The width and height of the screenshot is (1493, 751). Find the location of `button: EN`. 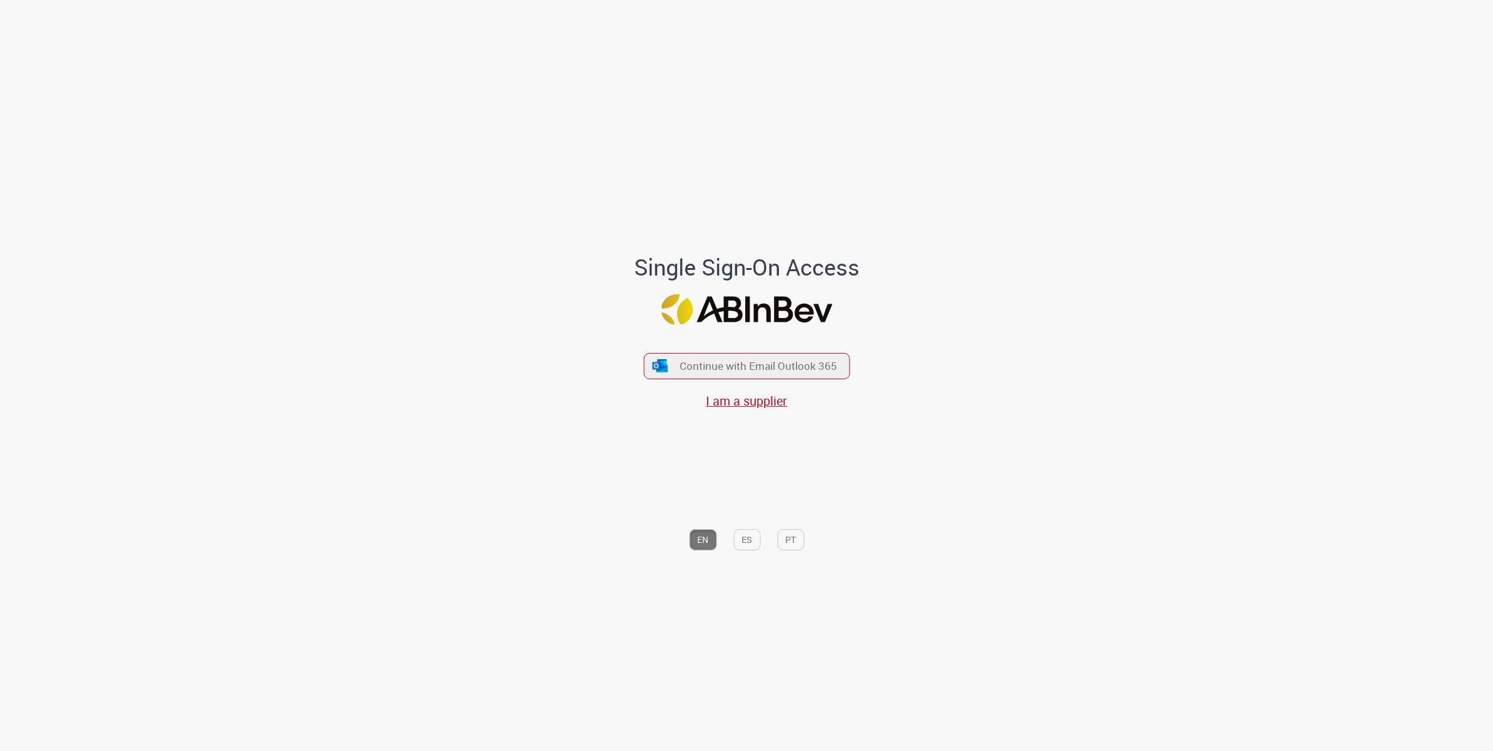

button: EN is located at coordinates (703, 540).